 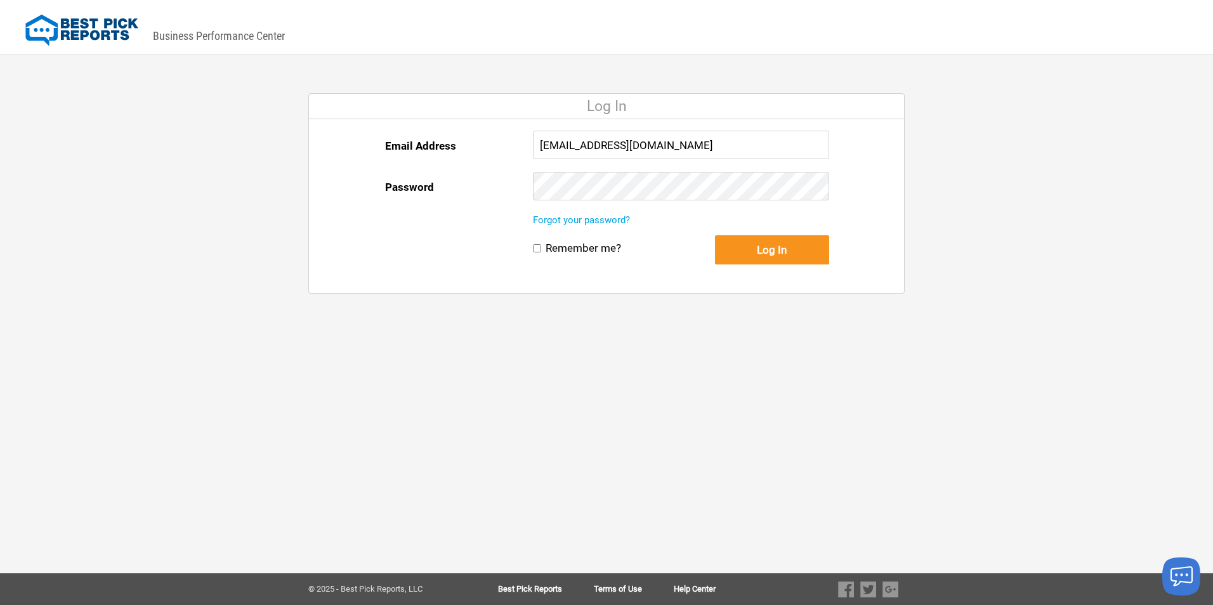 I want to click on a: Best Pick Reports, so click(x=545, y=589).